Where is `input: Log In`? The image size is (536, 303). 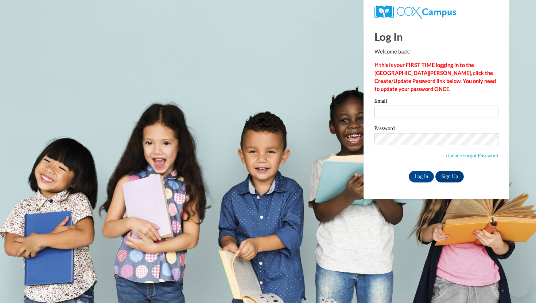
input: Log In is located at coordinates (421, 177).